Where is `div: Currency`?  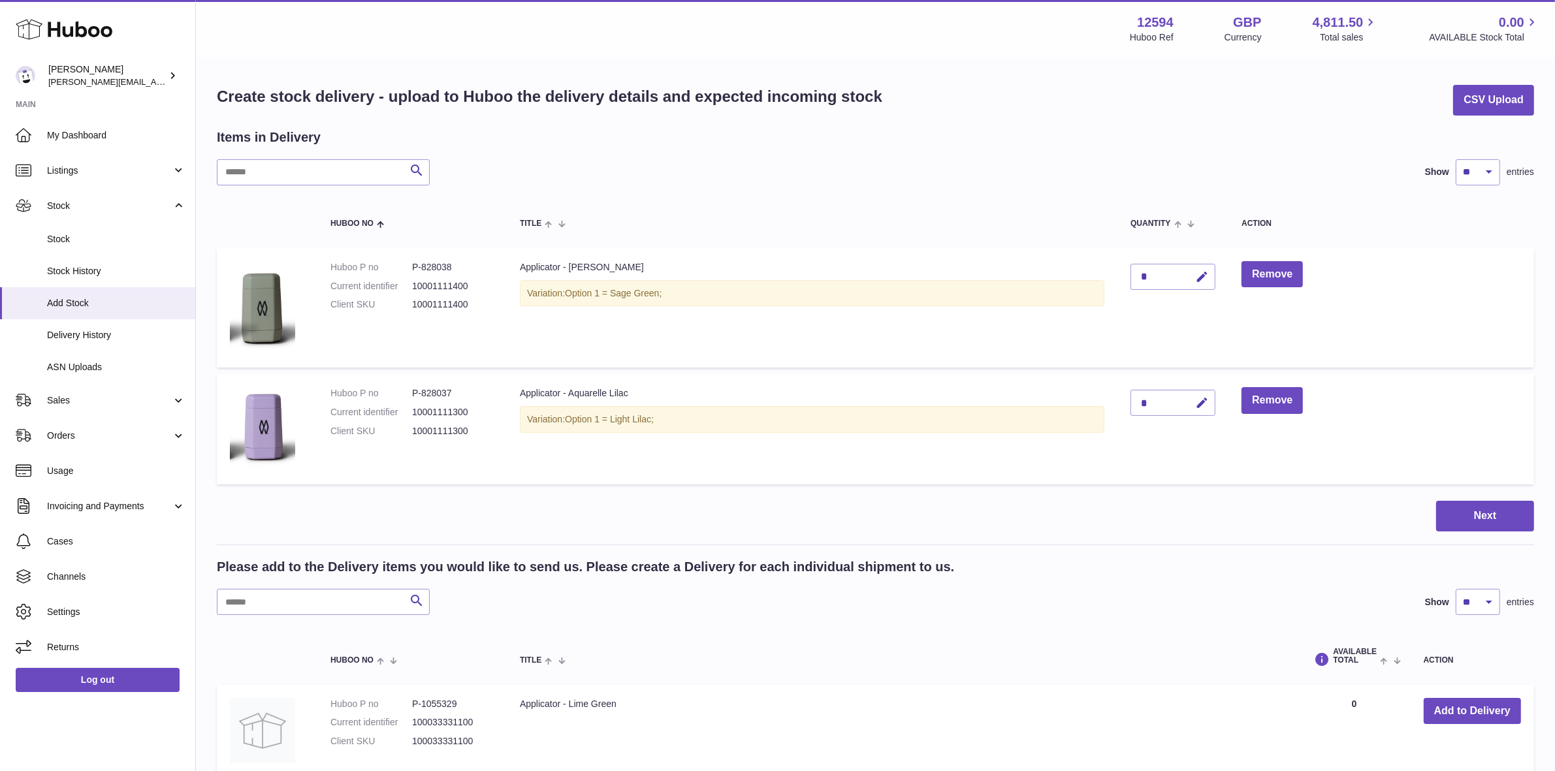 div: Currency is located at coordinates (1243, 37).